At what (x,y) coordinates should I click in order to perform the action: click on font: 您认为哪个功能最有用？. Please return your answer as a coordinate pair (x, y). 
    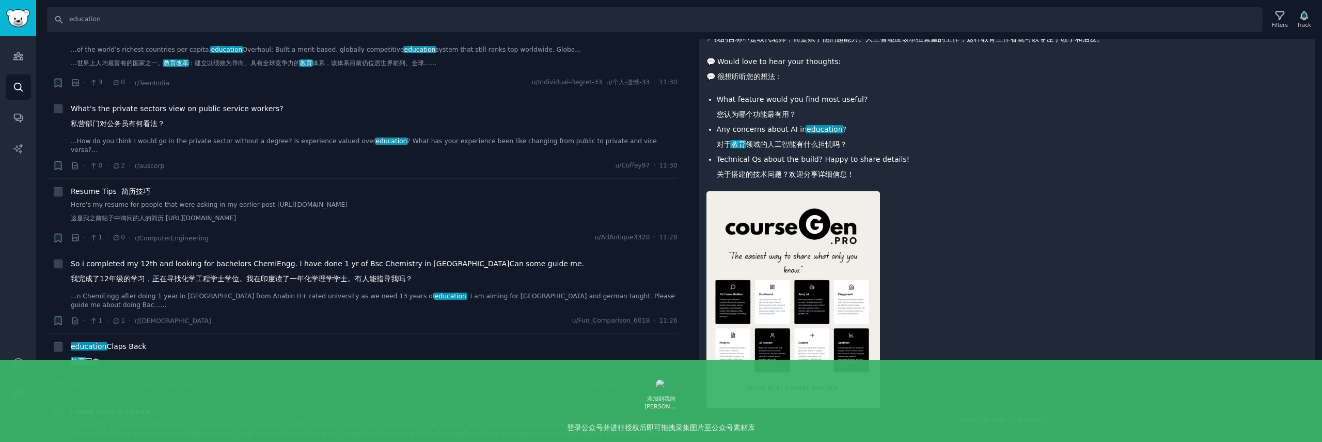
    Looking at the image, I should click on (757, 114).